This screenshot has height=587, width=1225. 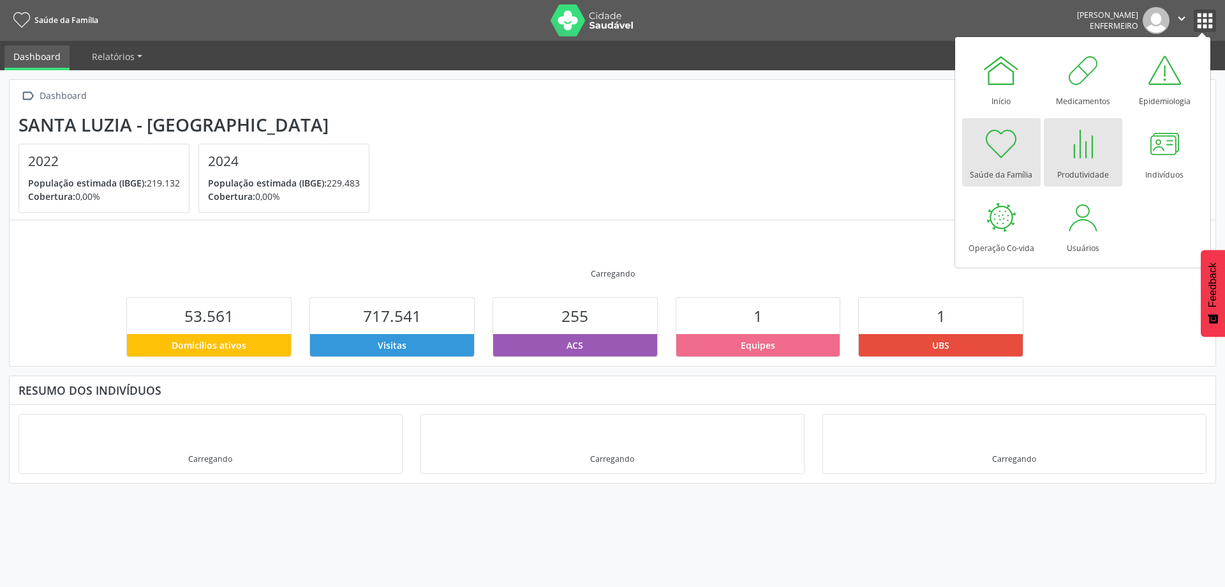 What do you see at coordinates (66, 20) in the screenshot?
I see `span: Saúde da Família` at bounding box center [66, 20].